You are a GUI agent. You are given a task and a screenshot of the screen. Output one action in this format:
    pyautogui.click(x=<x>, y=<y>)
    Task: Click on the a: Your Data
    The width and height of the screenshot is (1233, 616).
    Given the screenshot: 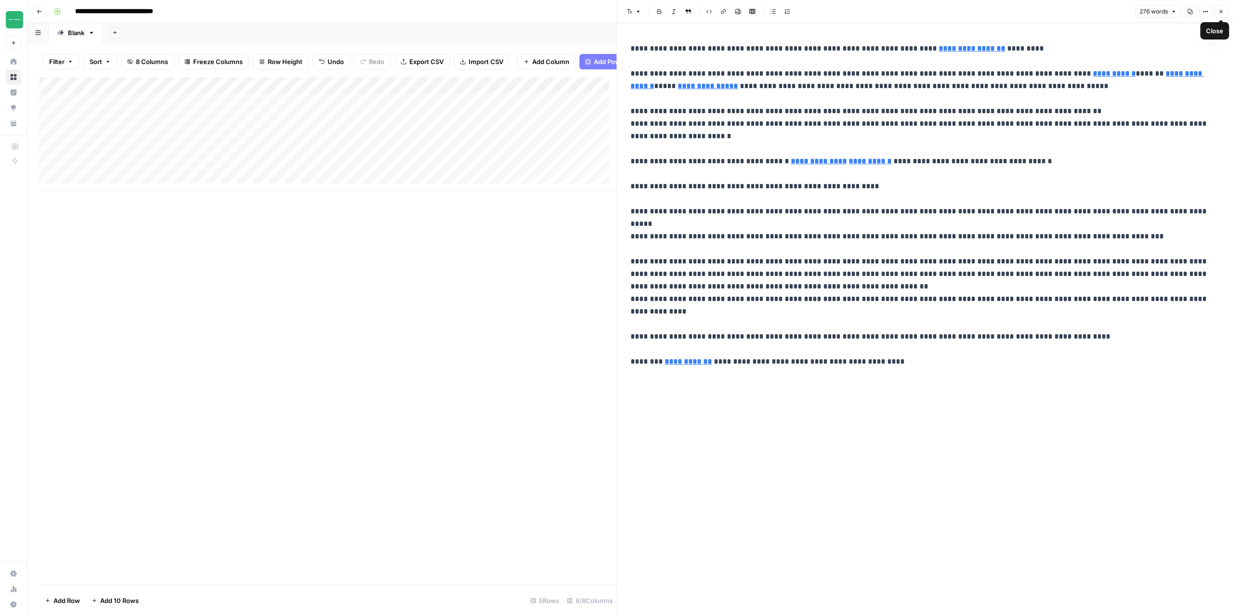 What is the action you would take?
    pyautogui.click(x=13, y=123)
    